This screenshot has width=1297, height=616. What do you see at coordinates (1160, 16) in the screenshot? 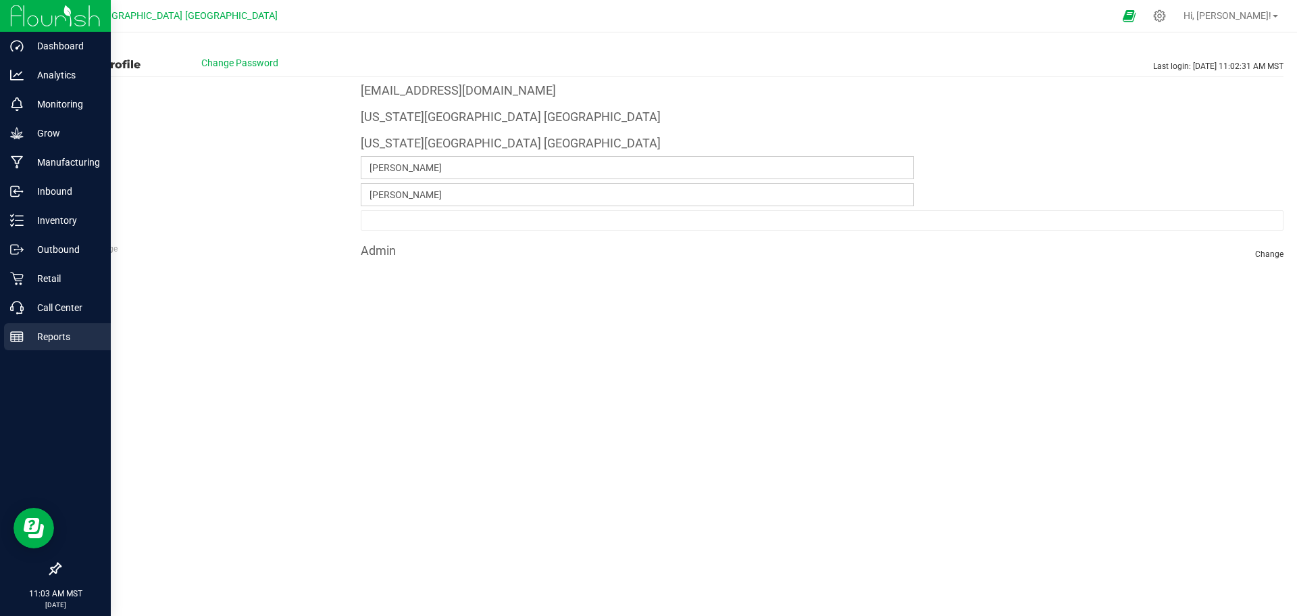
I see `div: Manage settings` at bounding box center [1160, 16].